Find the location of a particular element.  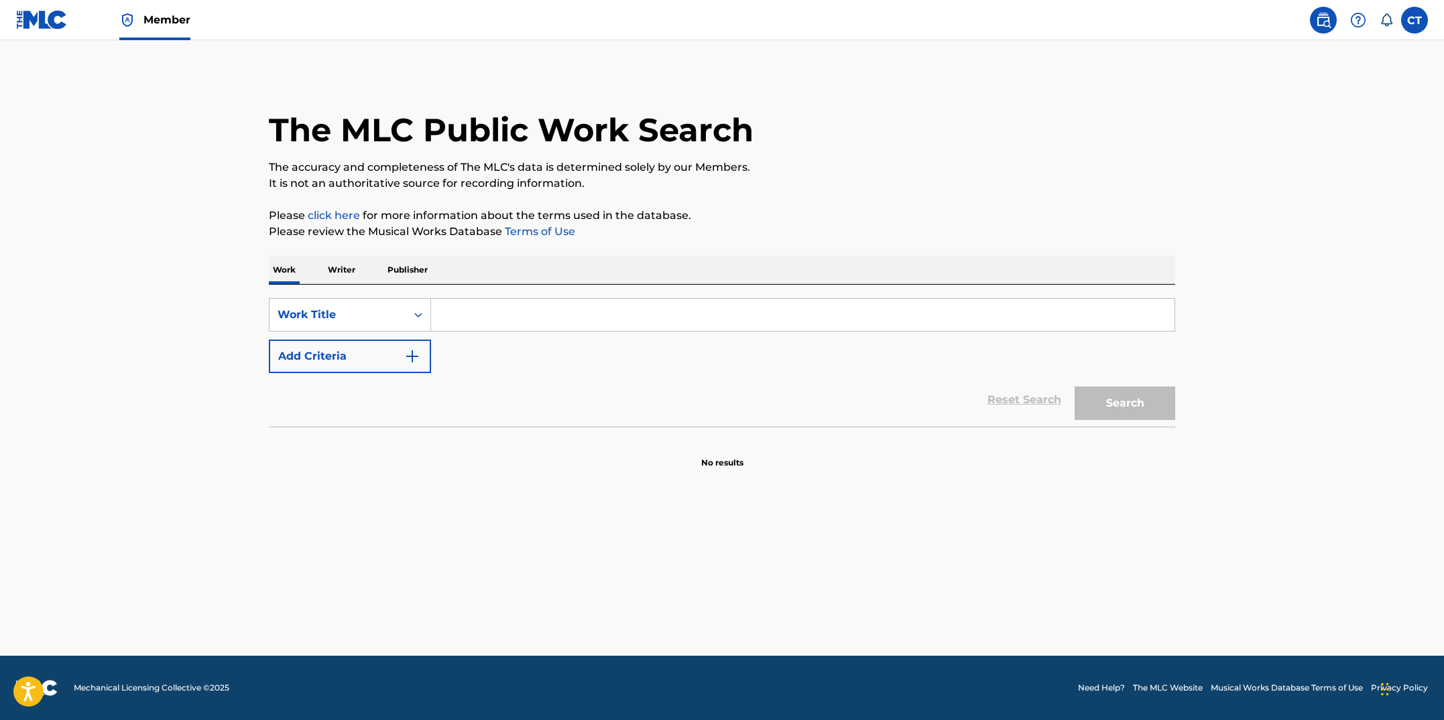

a: Need Help? is located at coordinates (1101, 688).